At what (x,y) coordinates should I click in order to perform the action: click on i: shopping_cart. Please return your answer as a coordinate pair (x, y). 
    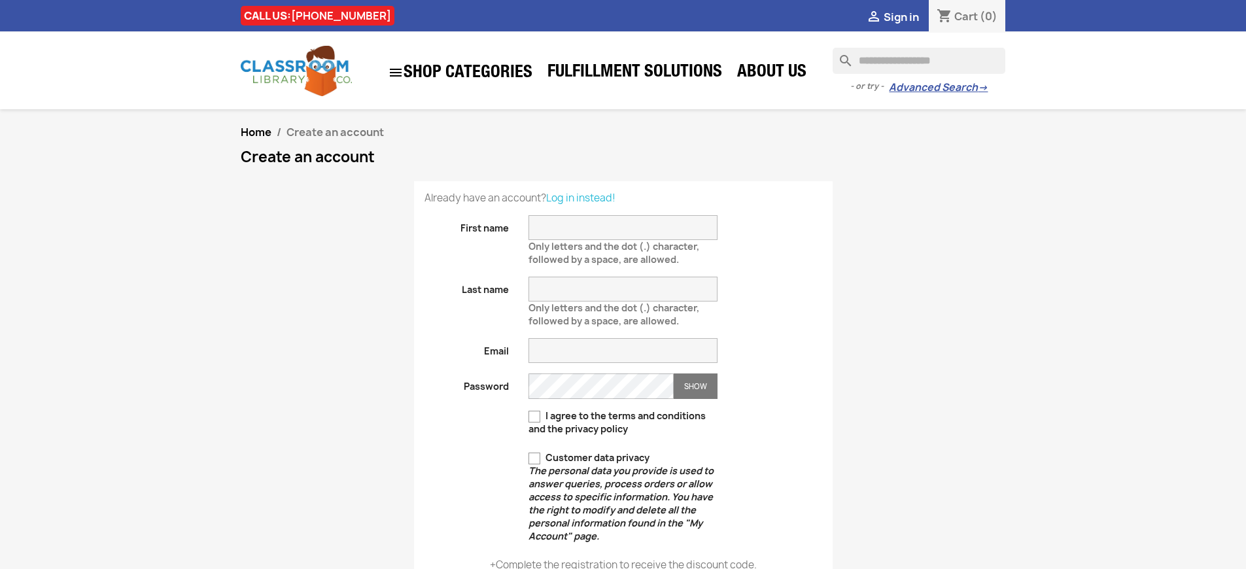
    Looking at the image, I should click on (944, 17).